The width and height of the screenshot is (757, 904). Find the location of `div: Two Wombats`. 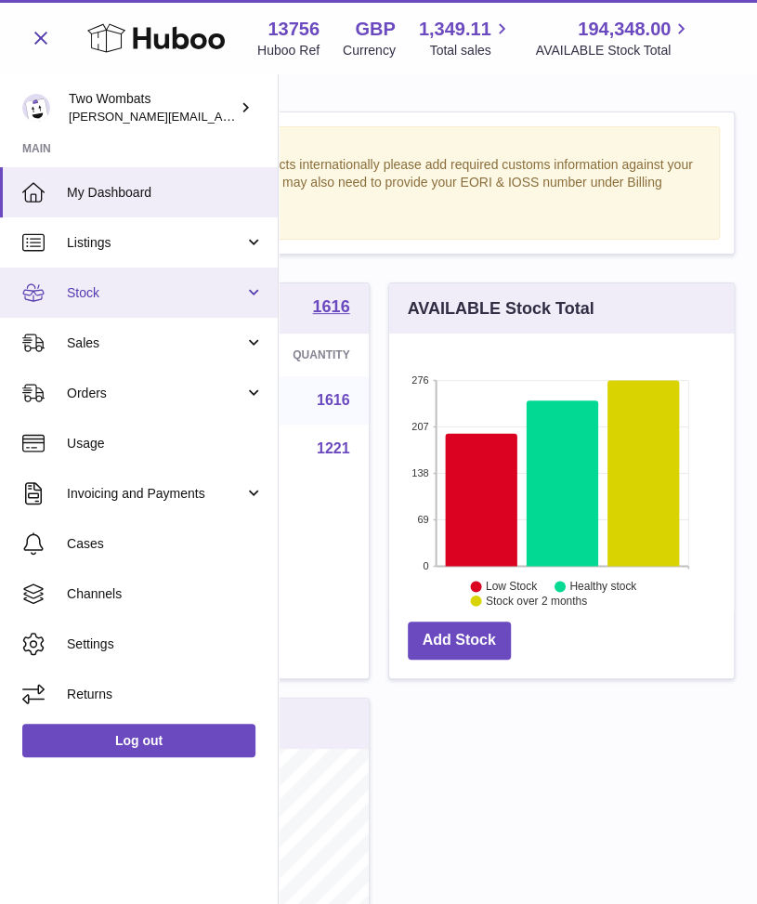

div: Two Wombats is located at coordinates (152, 108).